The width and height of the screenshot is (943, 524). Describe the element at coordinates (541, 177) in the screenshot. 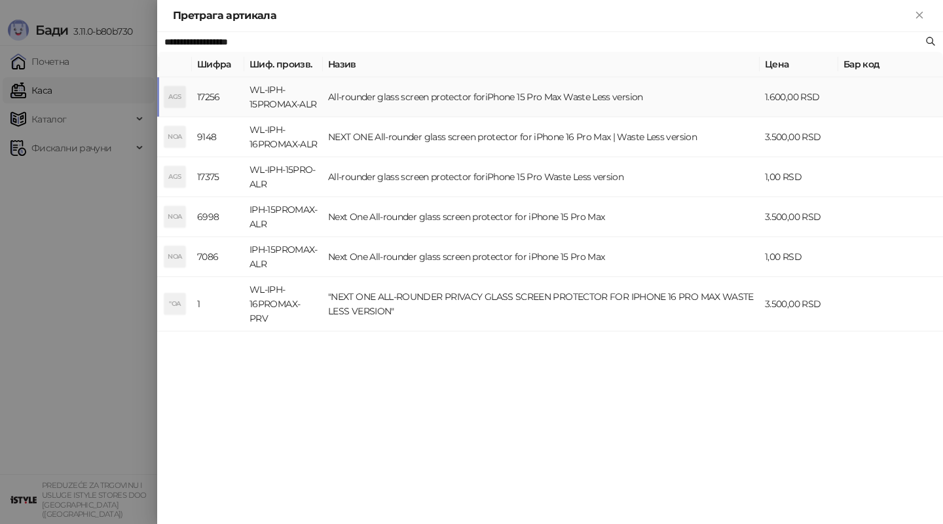

I see `td: All-rounder glass screen protector foriPhone 15 Pro Waste Less version` at that location.